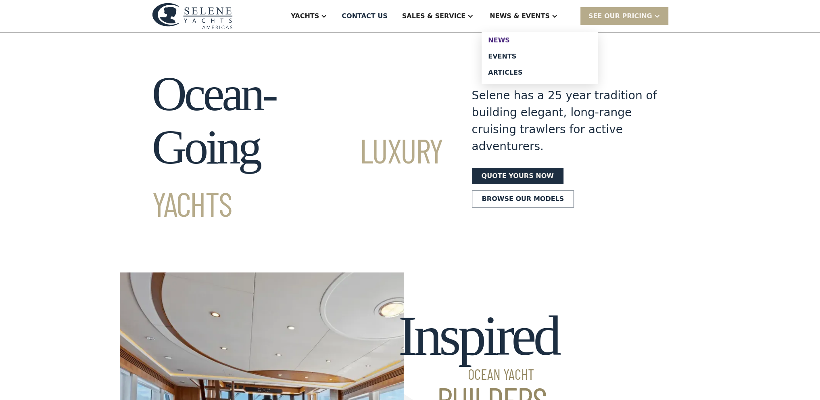 The image size is (820, 400). I want to click on a: Browse our models, so click(523, 199).